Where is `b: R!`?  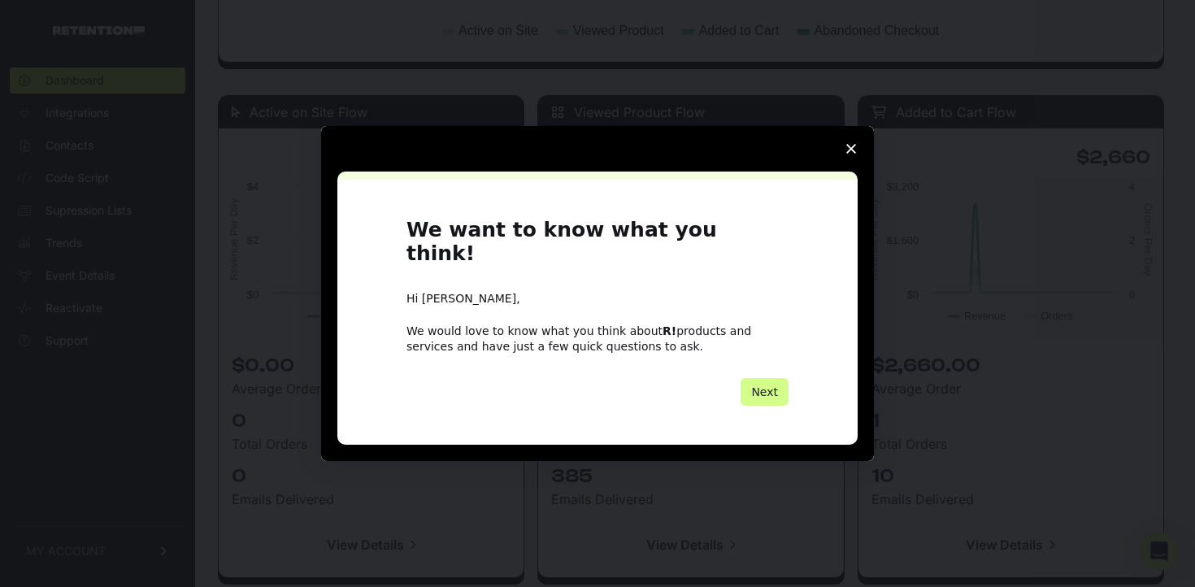
b: R! is located at coordinates (669, 331).